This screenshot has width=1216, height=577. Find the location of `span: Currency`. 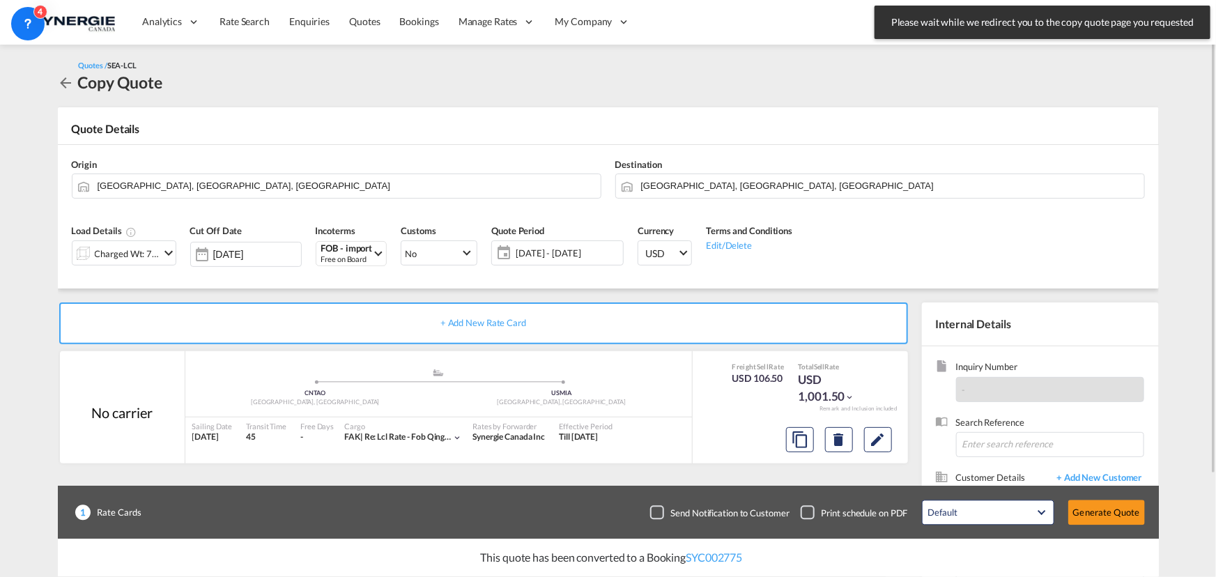

span: Currency is located at coordinates (656, 231).